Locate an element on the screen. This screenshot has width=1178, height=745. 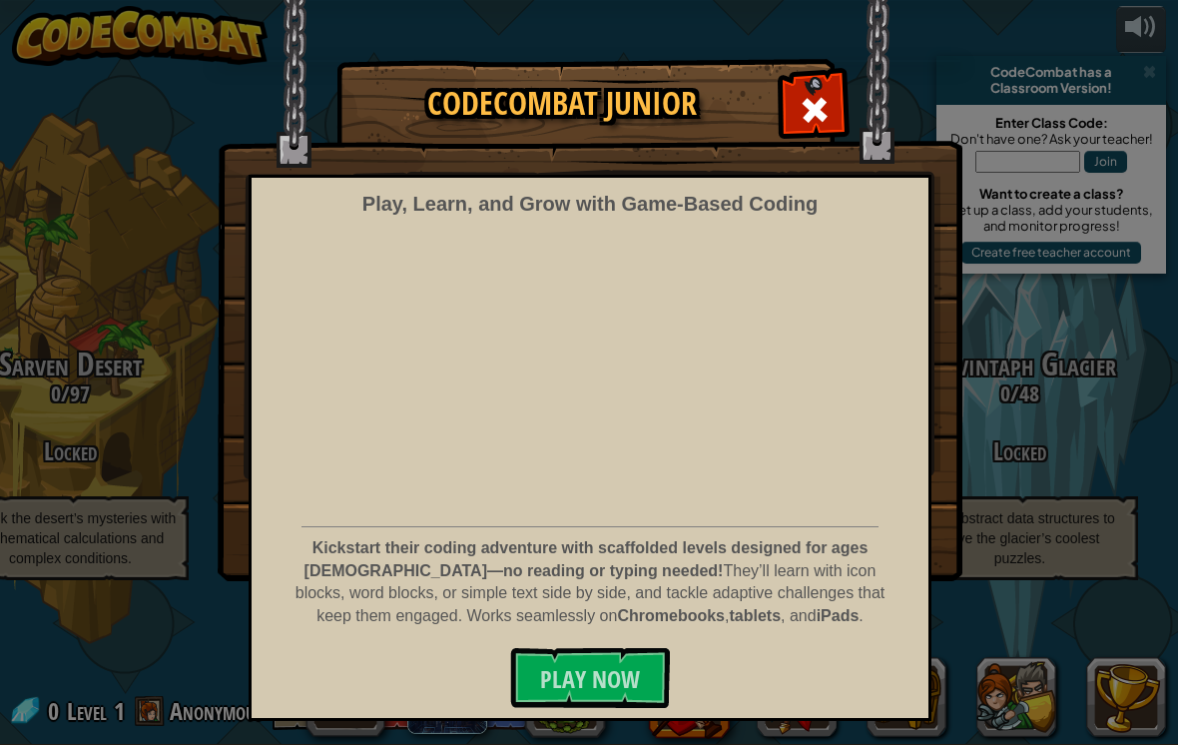
span: Play Now is located at coordinates (590, 679).